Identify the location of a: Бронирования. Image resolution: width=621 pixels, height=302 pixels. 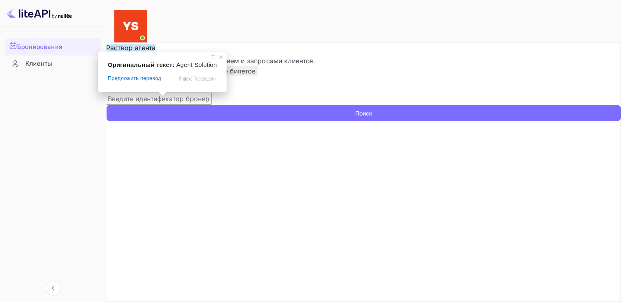
(53, 47).